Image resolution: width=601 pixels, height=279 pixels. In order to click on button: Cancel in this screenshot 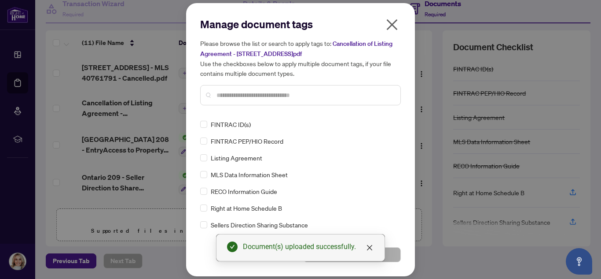, I will do `click(249, 254)`.